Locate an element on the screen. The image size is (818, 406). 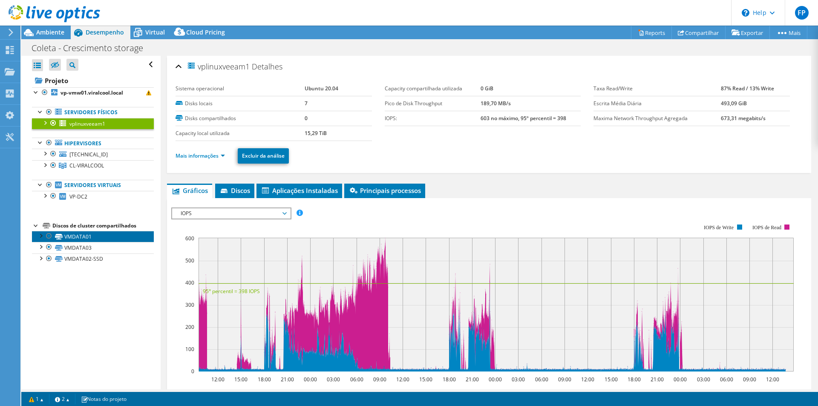
a: Projeto is located at coordinates (93, 81).